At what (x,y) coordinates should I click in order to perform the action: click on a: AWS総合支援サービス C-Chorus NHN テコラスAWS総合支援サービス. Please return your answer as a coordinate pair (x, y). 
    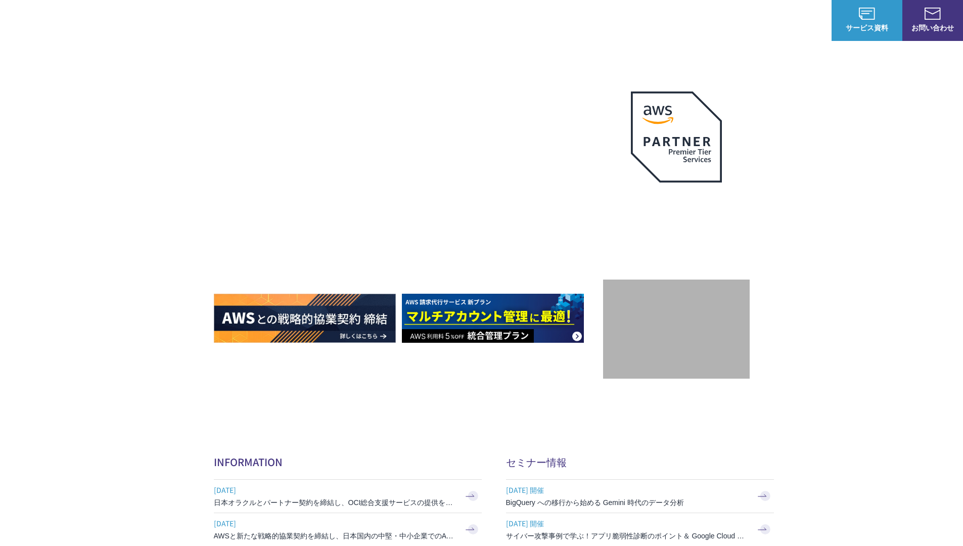
    Looking at the image, I should click on (102, 20).